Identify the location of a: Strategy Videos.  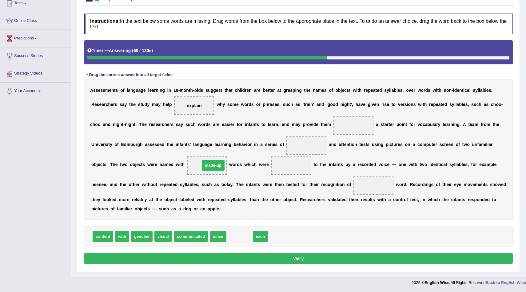
(35, 73).